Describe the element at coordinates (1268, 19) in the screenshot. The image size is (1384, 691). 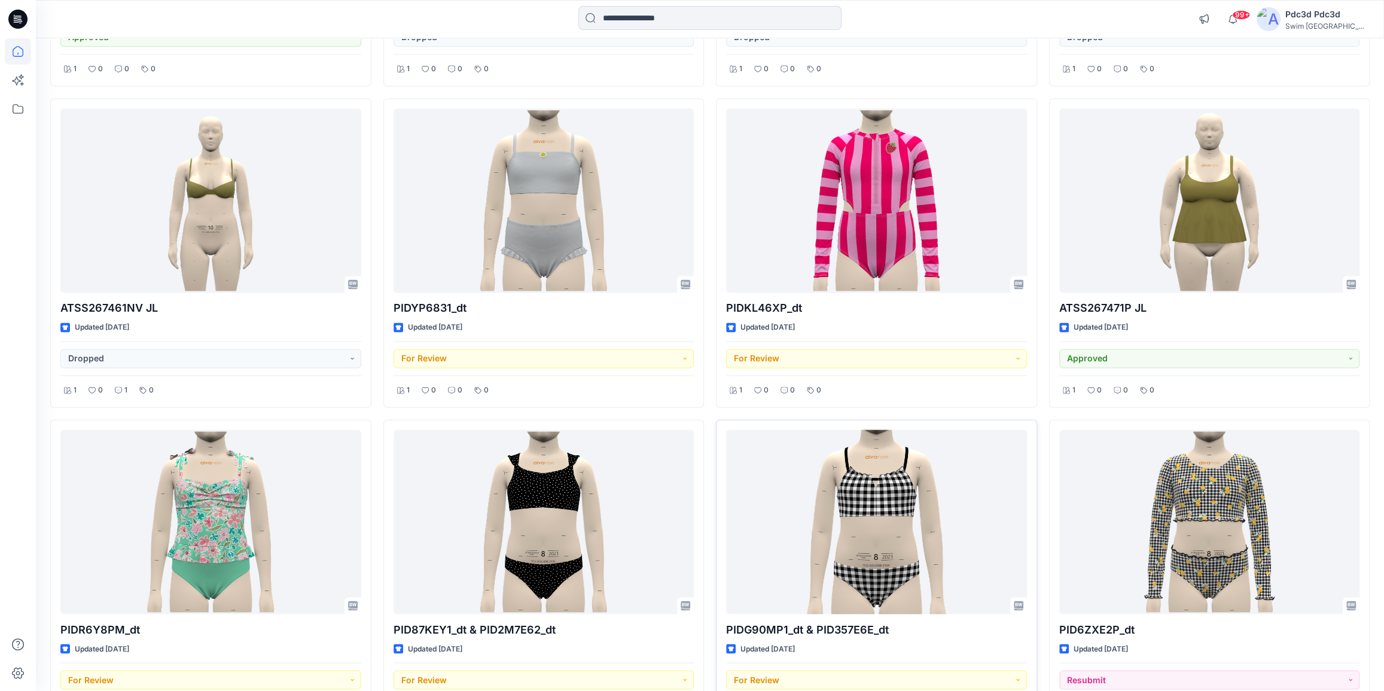
I see `img: avatar` at that location.